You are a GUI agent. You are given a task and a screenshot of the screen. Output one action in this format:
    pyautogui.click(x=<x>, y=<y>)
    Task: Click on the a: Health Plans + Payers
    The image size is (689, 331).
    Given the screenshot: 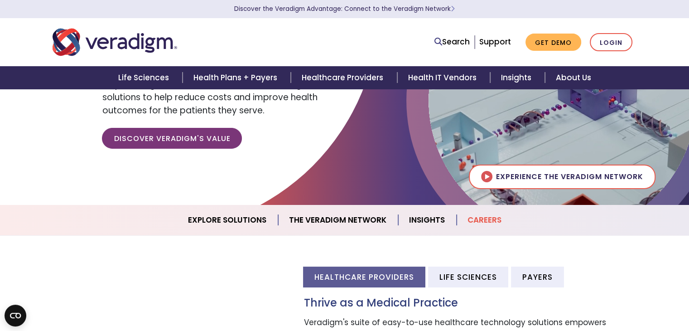 What is the action you would take?
    pyautogui.click(x=236, y=77)
    